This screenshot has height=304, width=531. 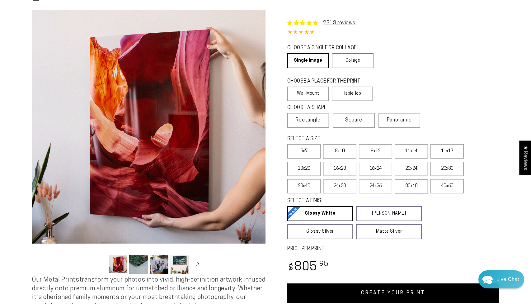 I want to click on div: Click to open Judge.me floating reviews tab, so click(x=525, y=158).